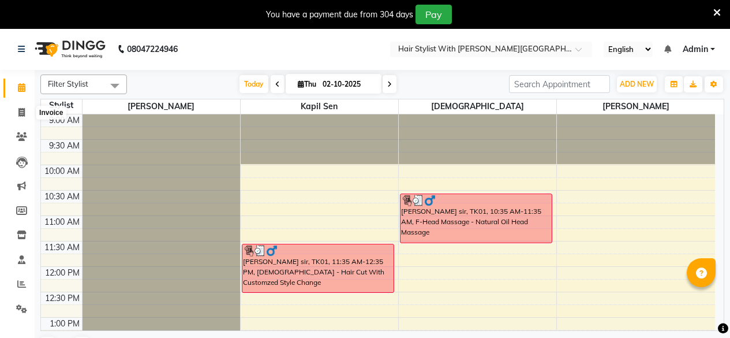 The height and width of the screenshot is (338, 730). Describe the element at coordinates (51, 113) in the screenshot. I see `div: Invoice` at that location.